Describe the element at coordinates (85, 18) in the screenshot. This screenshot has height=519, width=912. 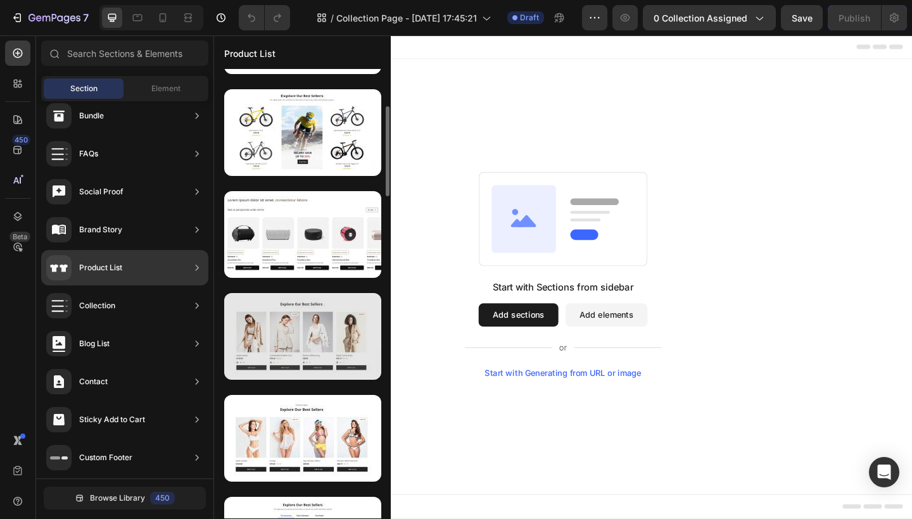
I see `p: 7` at that location.